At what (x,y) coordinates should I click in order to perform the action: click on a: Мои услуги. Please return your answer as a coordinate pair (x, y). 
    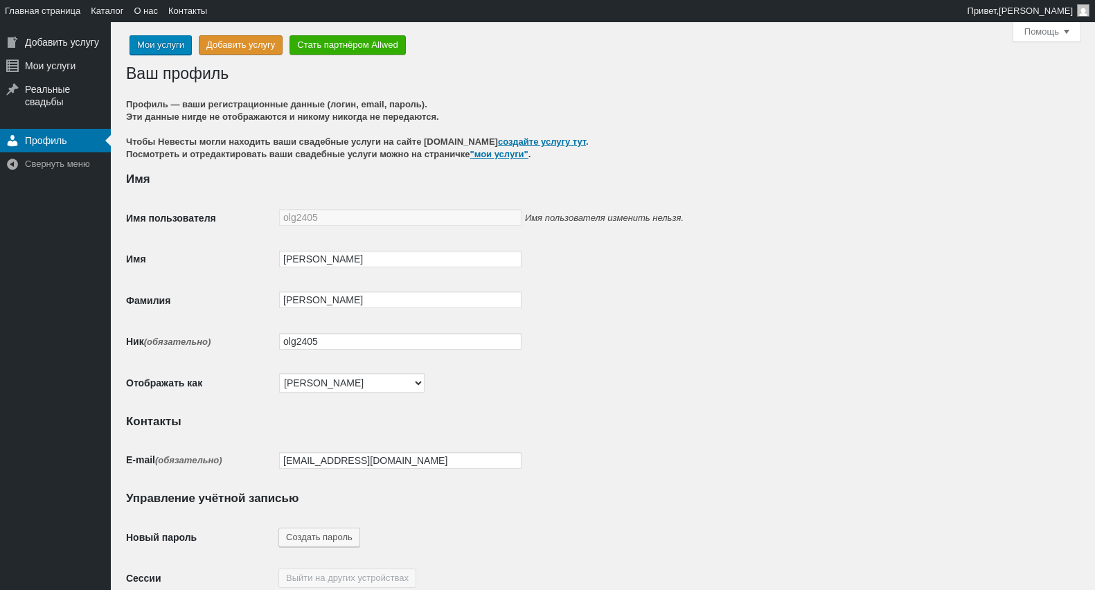
    Looking at the image, I should click on (161, 45).